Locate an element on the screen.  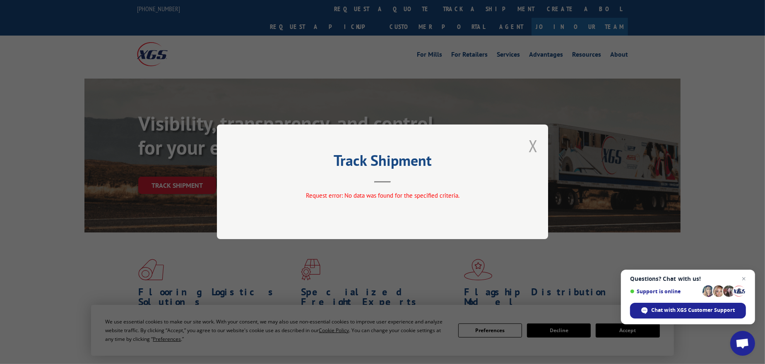
span: Chat with XGS Customer Support is located at coordinates (693, 311).